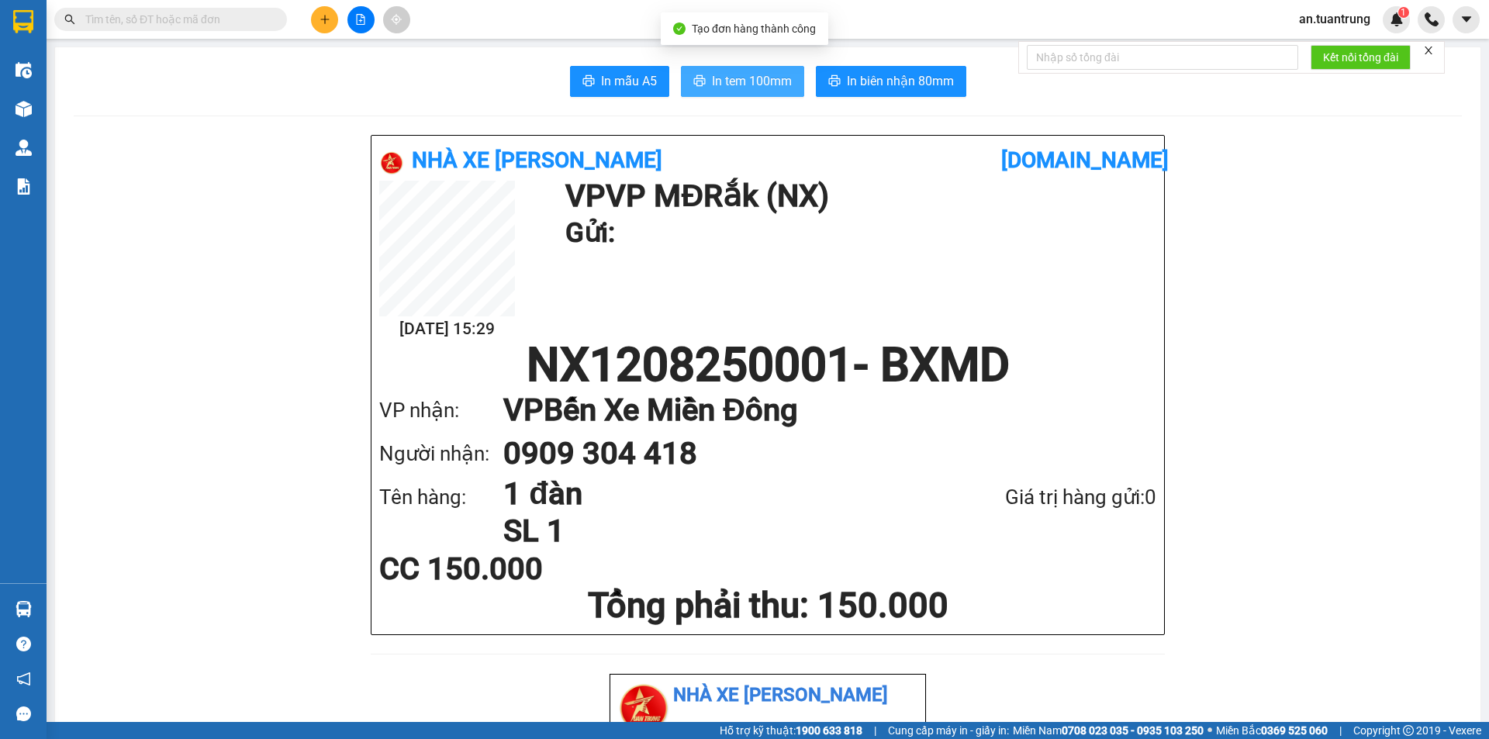  I want to click on div: Tên hàng:, so click(441, 497).